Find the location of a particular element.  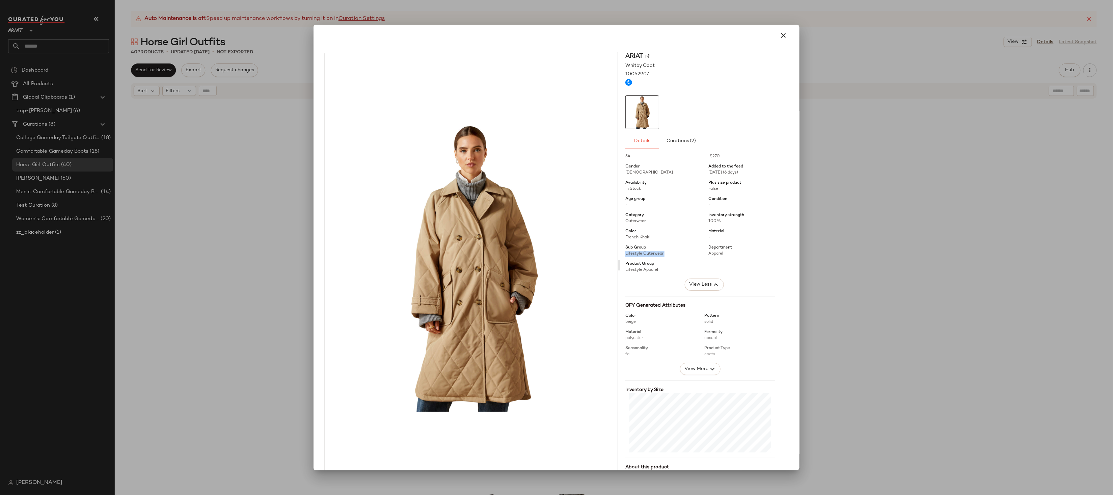

span: (2) is located at coordinates (692, 141).